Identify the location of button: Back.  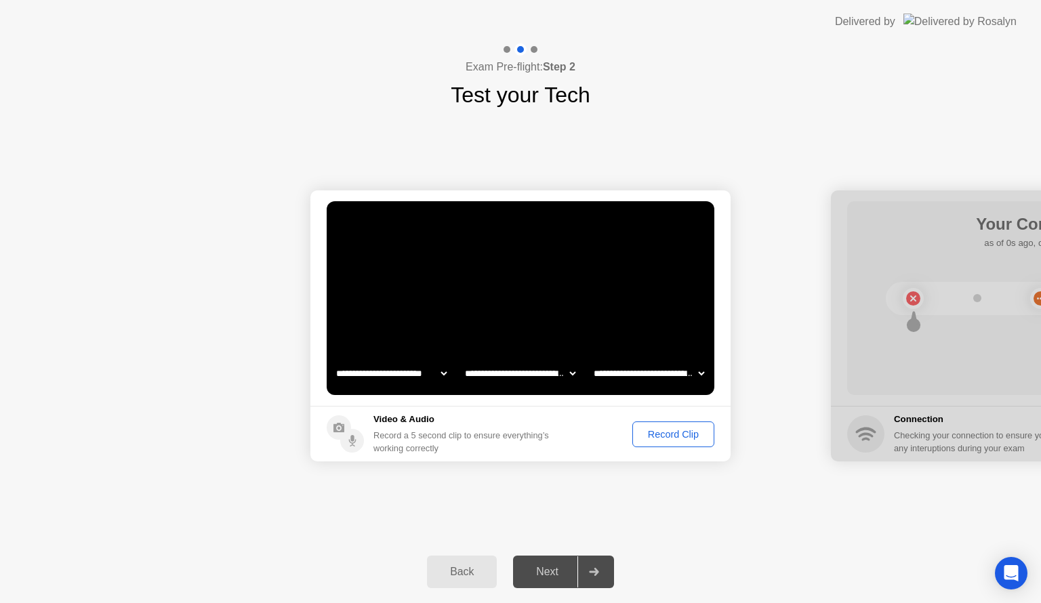
(462, 572).